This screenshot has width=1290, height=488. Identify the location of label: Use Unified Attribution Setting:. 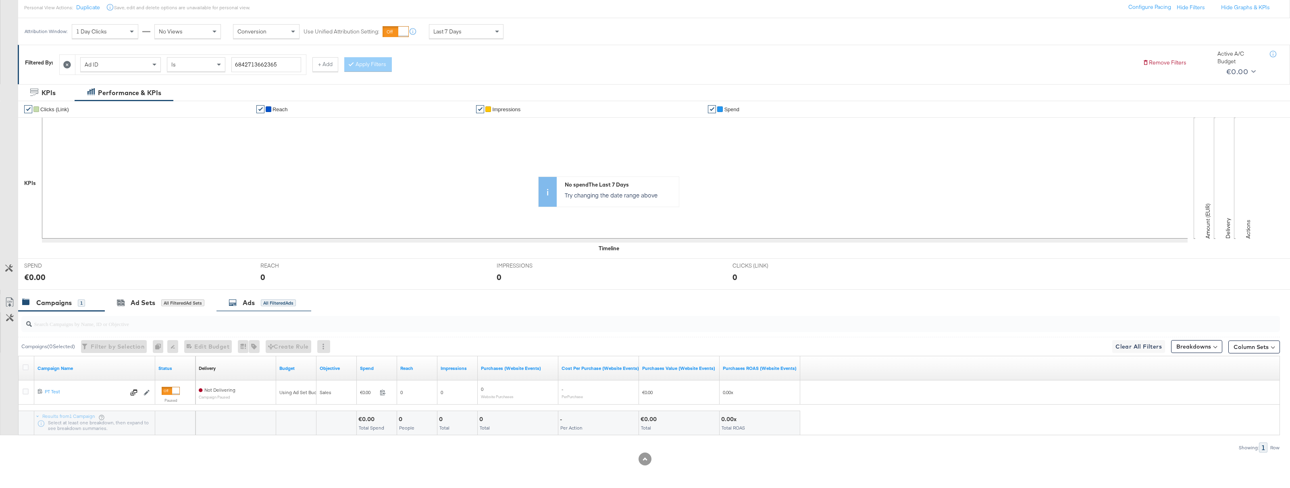
(341, 31).